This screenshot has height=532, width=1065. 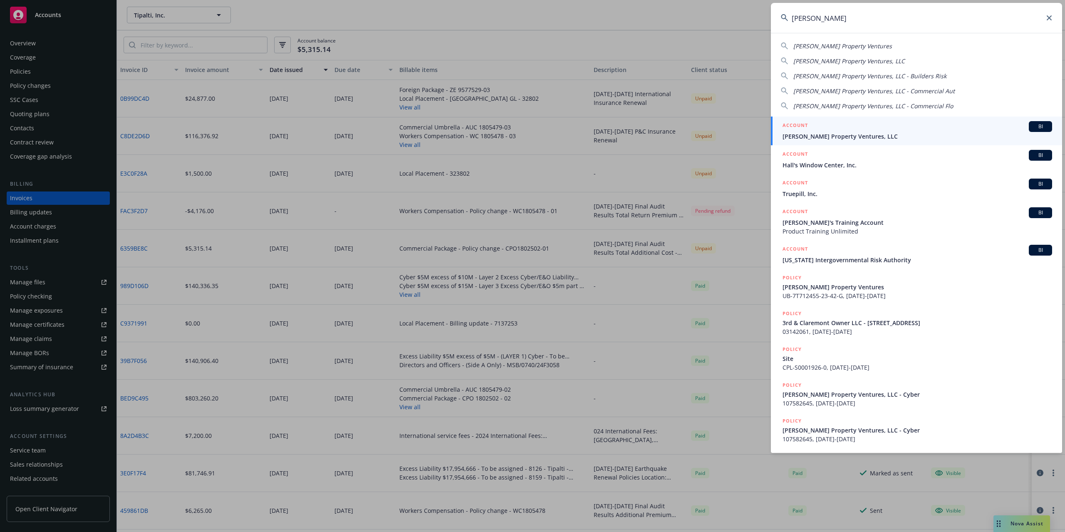 I want to click on input: Search..., so click(x=917, y=18).